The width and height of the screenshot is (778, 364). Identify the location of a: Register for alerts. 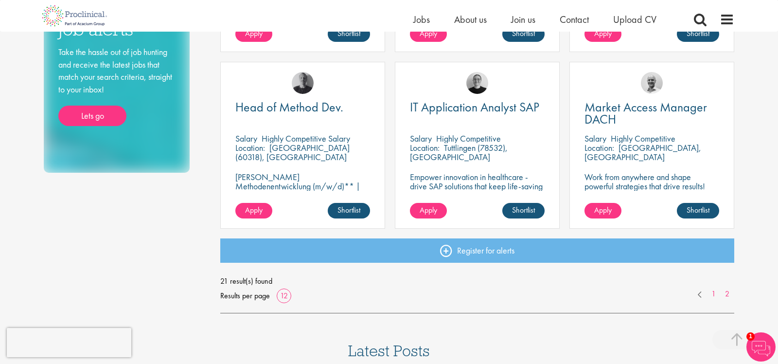
(477, 250).